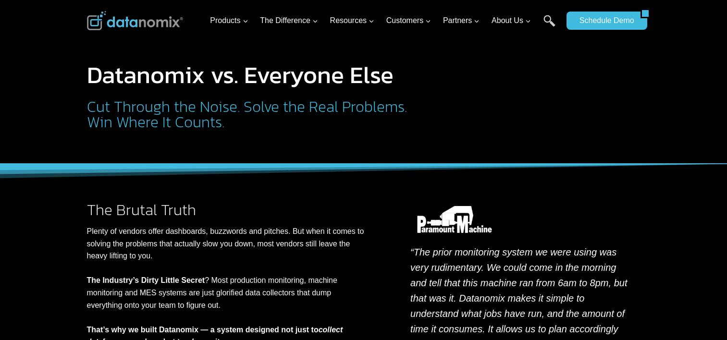  Describe the element at coordinates (228, 210) in the screenshot. I see `h2: The Brutal Truth` at that location.